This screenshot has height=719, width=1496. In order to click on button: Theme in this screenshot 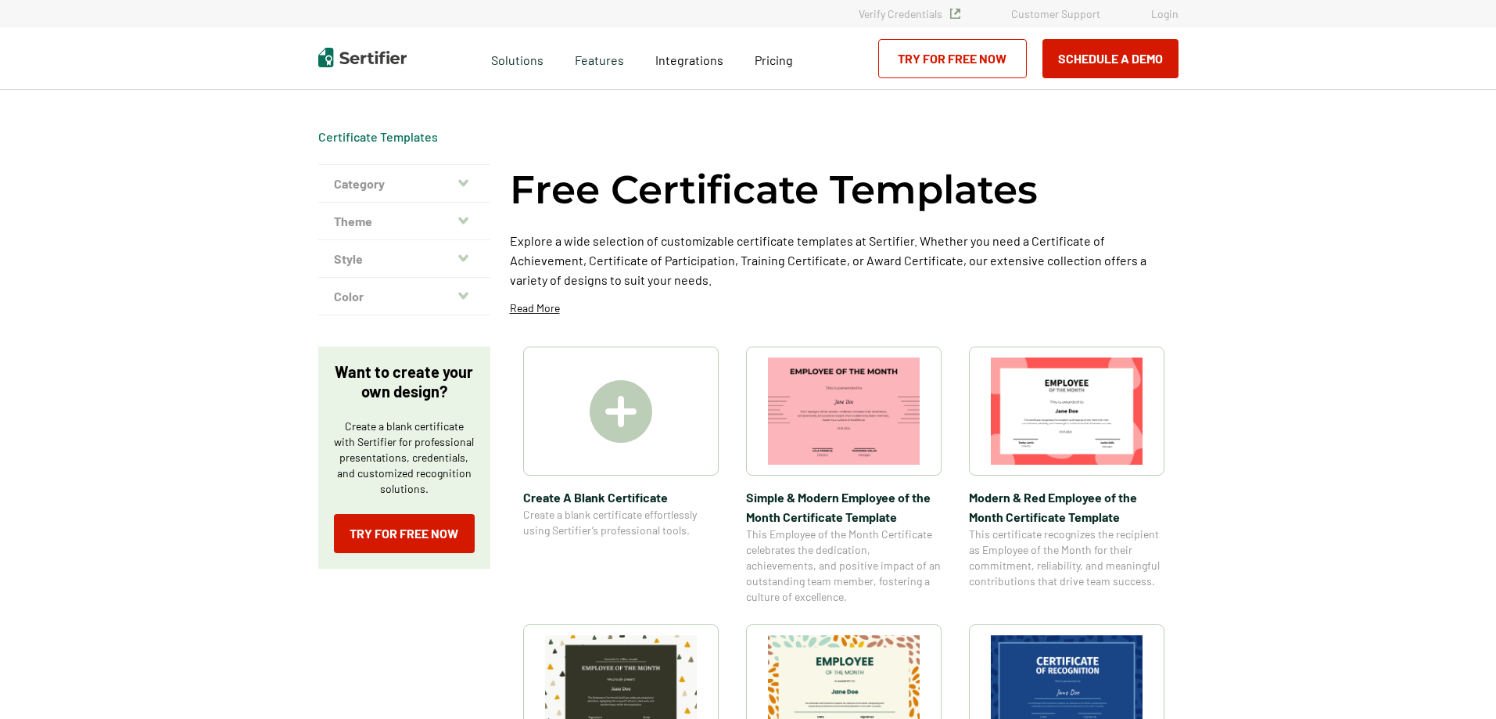, I will do `click(404, 221)`.